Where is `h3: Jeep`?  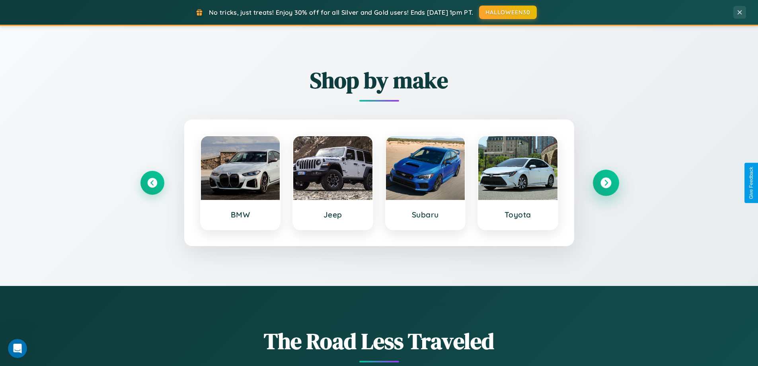 h3: Jeep is located at coordinates (333, 215).